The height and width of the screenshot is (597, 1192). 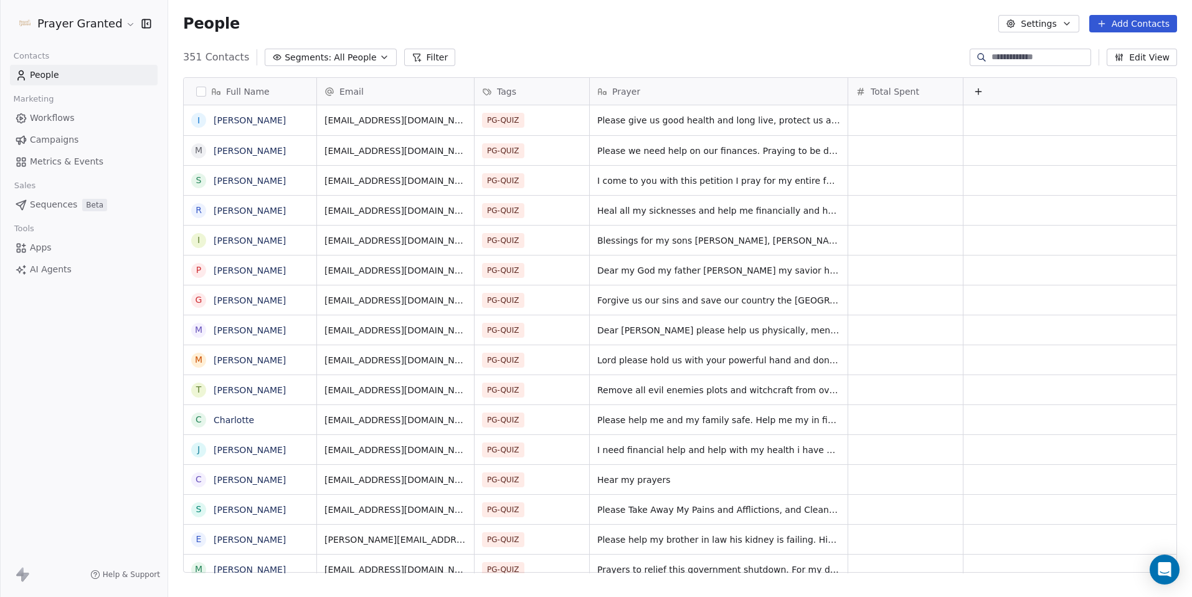 I want to click on a: People, so click(x=83, y=75).